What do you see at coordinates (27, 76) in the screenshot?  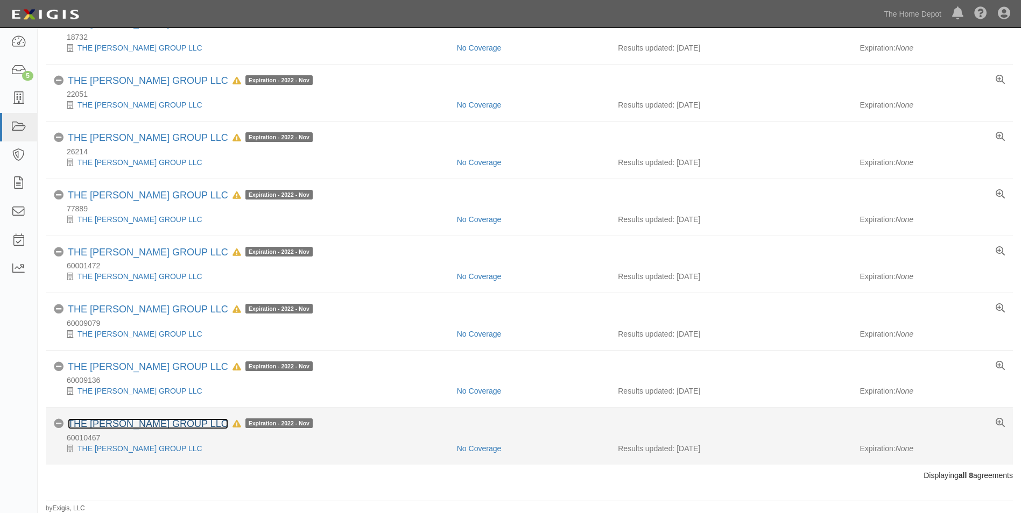 I see `div: 5` at bounding box center [27, 76].